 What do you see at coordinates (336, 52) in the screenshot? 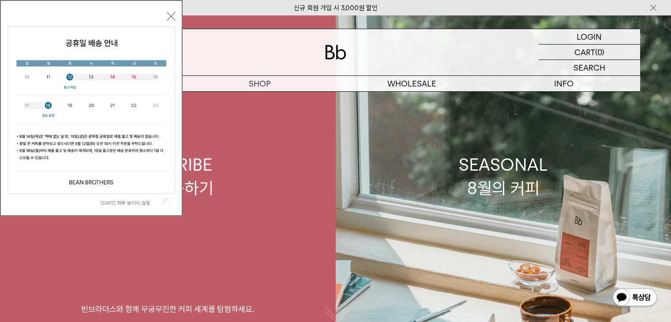
I see `img: 로고` at bounding box center [336, 52].